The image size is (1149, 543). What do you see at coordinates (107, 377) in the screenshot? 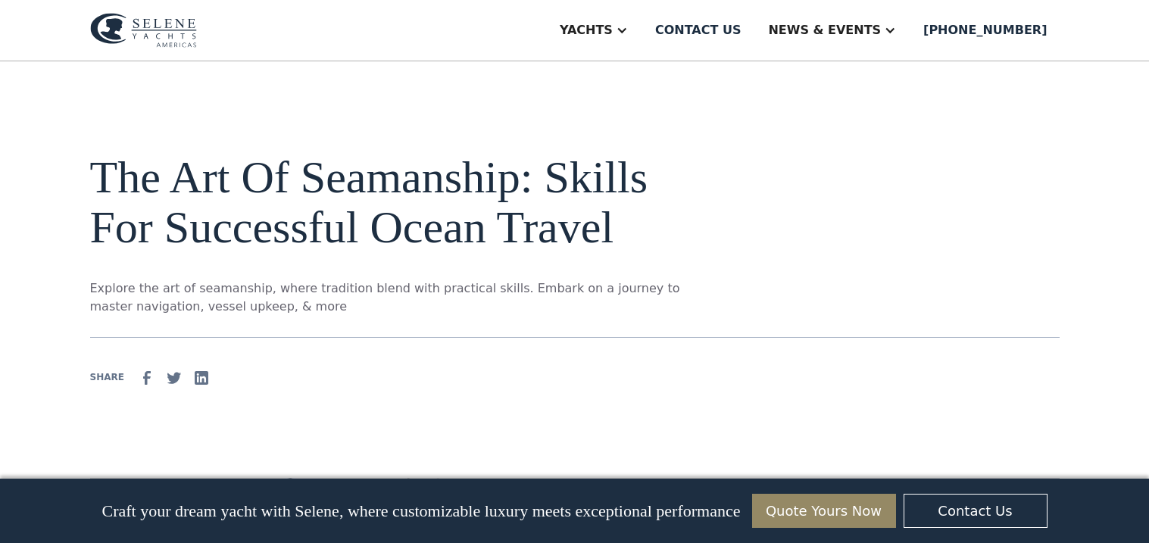
I see `div: SHARE` at bounding box center [107, 377].